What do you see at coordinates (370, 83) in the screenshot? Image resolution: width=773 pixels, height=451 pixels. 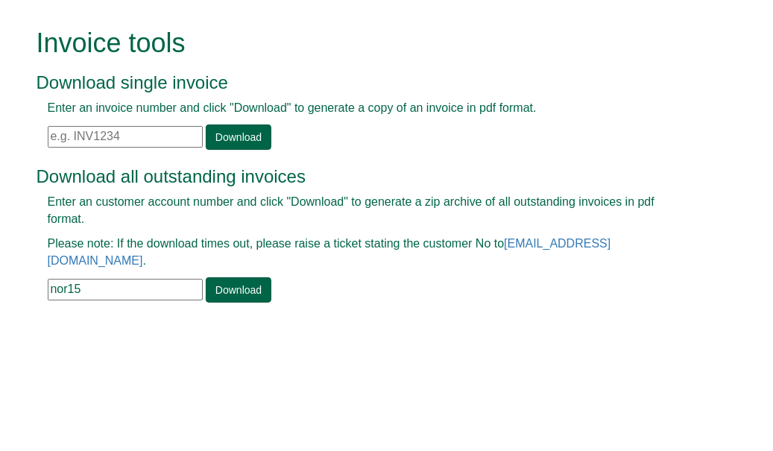 I see `h3: Download single invoice` at bounding box center [370, 83].